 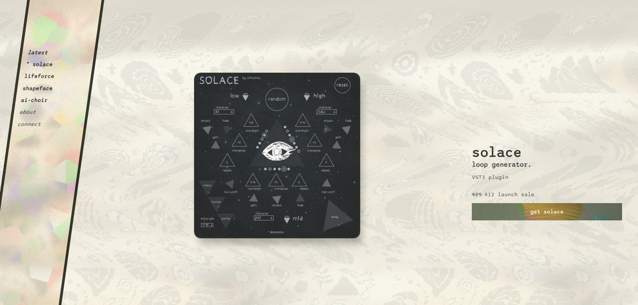 What do you see at coordinates (39, 76) in the screenshot?
I see `button: lifeforce` at bounding box center [39, 76].